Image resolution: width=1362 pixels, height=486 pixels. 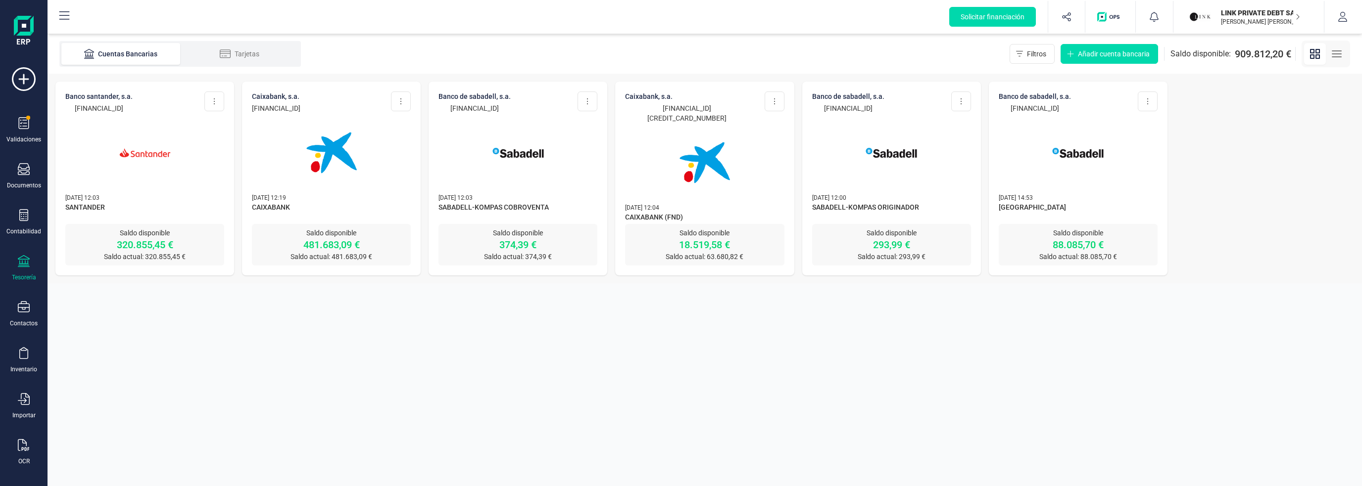 I want to click on span: 909.812,20 €, so click(x=1263, y=54).